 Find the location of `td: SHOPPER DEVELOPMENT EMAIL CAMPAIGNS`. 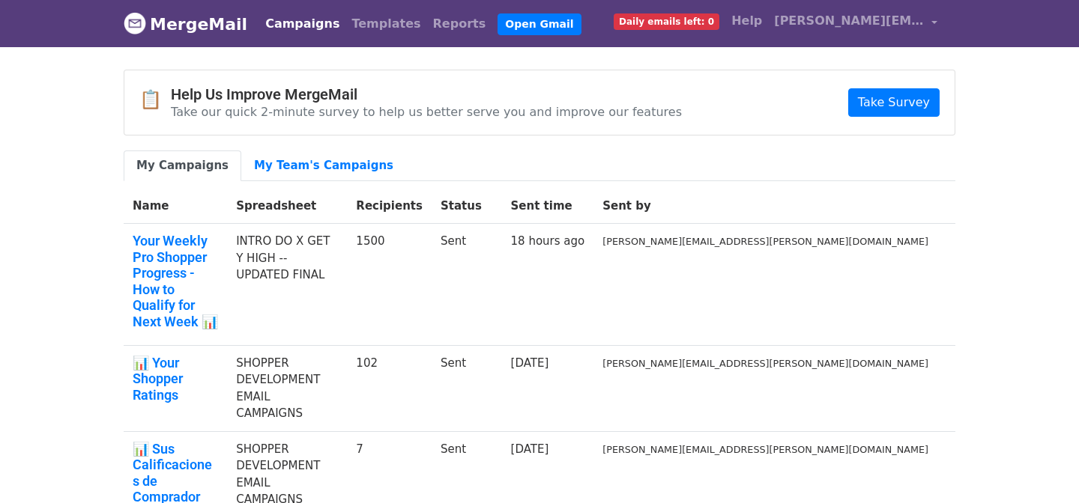

td: SHOPPER DEVELOPMENT EMAIL CAMPAIGNS is located at coordinates (287, 388).